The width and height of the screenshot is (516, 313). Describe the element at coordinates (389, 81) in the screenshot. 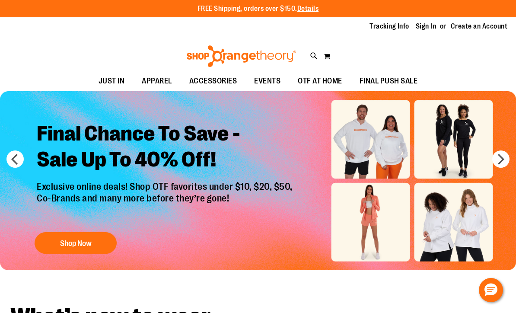

I see `span: FINAL PUSH SALE` at that location.